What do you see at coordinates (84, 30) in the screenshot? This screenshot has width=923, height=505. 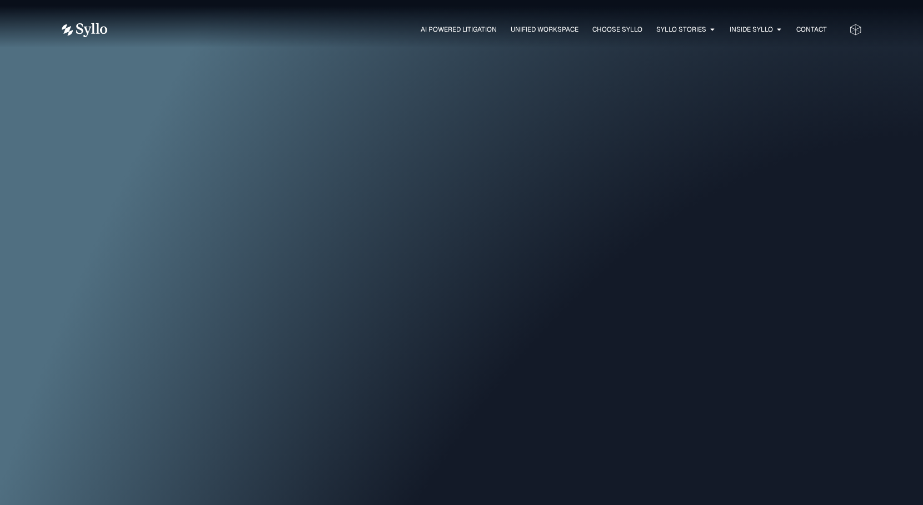 I see `img: Vector` at bounding box center [84, 30].